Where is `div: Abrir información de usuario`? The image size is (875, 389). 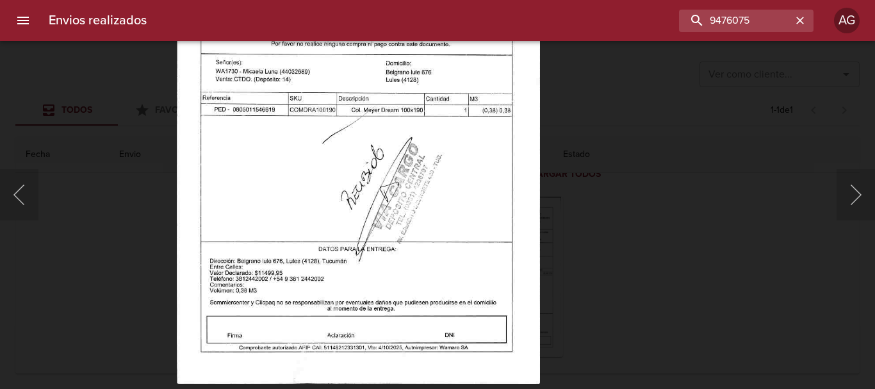
div: Abrir información de usuario is located at coordinates (846, 20).